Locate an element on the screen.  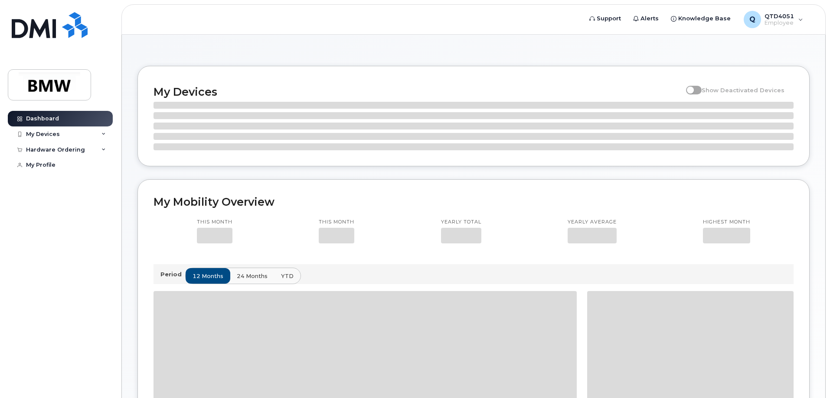
h2: My Mobility Overview is located at coordinates (473, 202).